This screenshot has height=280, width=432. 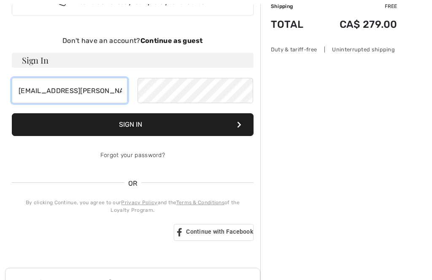 What do you see at coordinates (172, 40) in the screenshot?
I see `strong: Continue as guest` at bounding box center [172, 40].